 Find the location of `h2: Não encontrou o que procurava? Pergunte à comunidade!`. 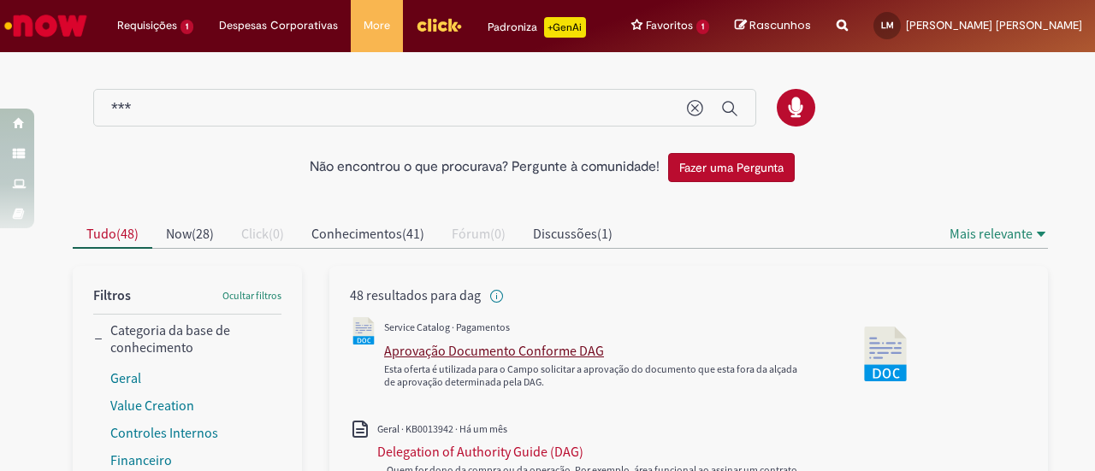

h2: Não encontrou o que procurava? Pergunte à comunidade! is located at coordinates (484, 168).